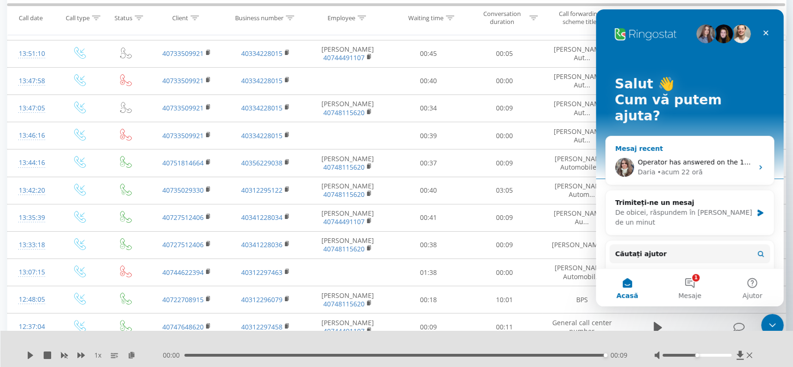 The width and height of the screenshot is (793, 367). Describe the element at coordinates (180, 17) in the screenshot. I see `div: Client` at that location.